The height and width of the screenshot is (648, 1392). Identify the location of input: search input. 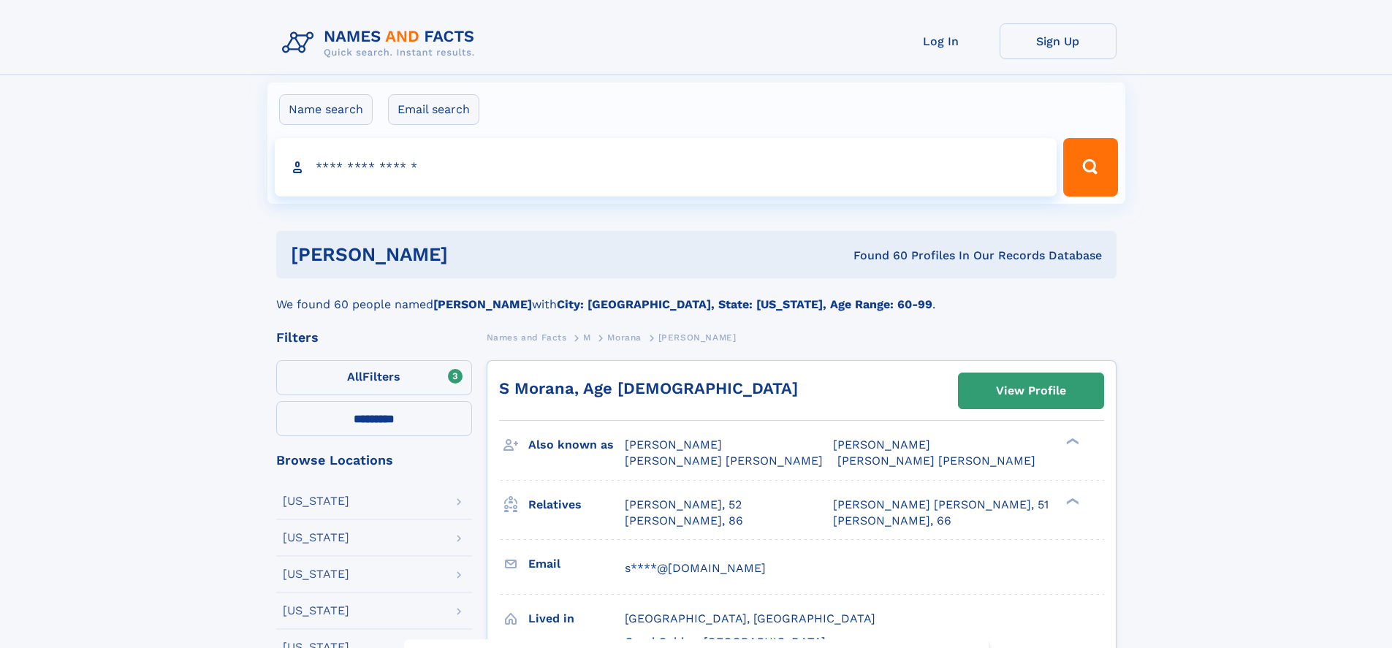
(666, 167).